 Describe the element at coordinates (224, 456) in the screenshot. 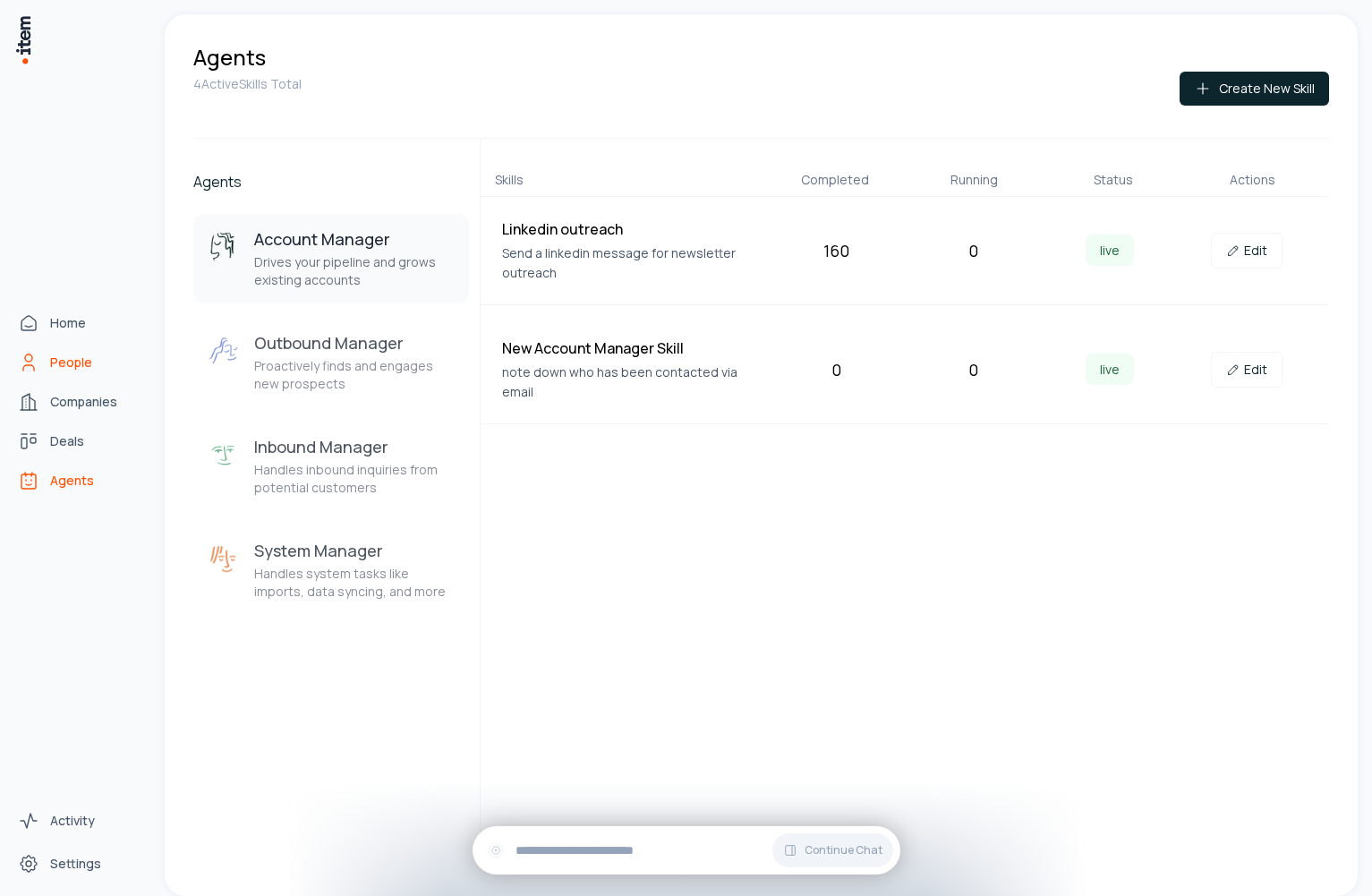

I see `img: Inbound Manager` at that location.